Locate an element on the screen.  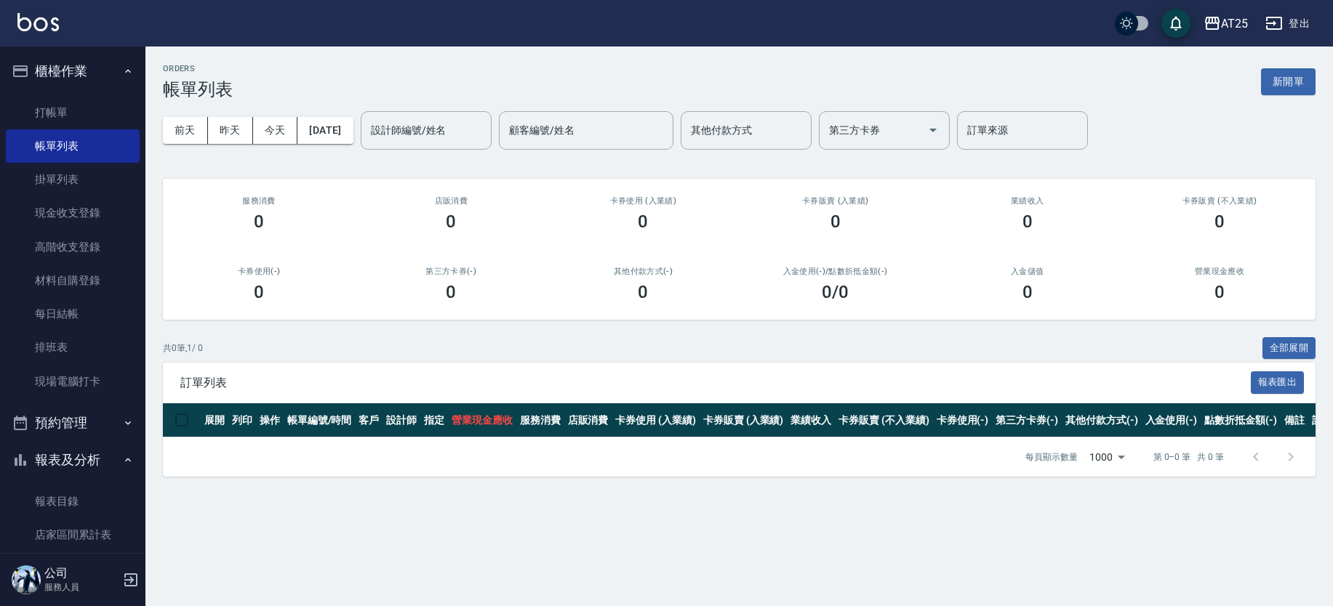
a: 報表目錄 is located at coordinates (73, 502).